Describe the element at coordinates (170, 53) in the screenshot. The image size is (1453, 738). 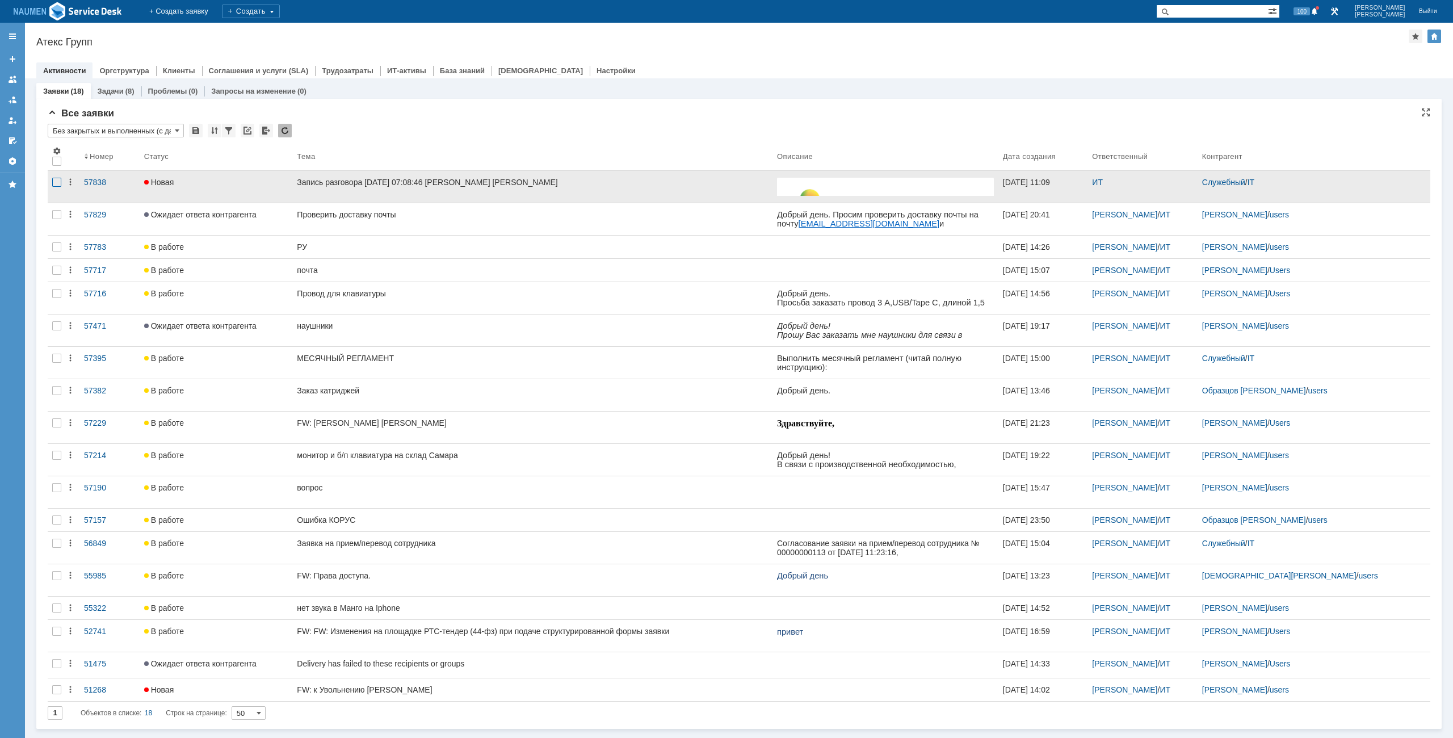
I see `span: scannow` at that location.